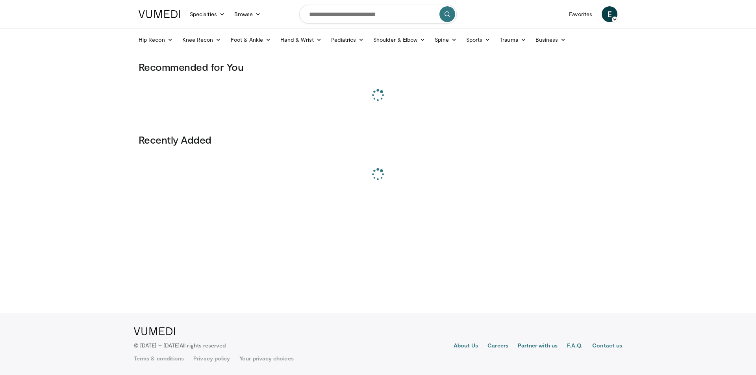 The width and height of the screenshot is (756, 375). I want to click on a: E, so click(610, 14).